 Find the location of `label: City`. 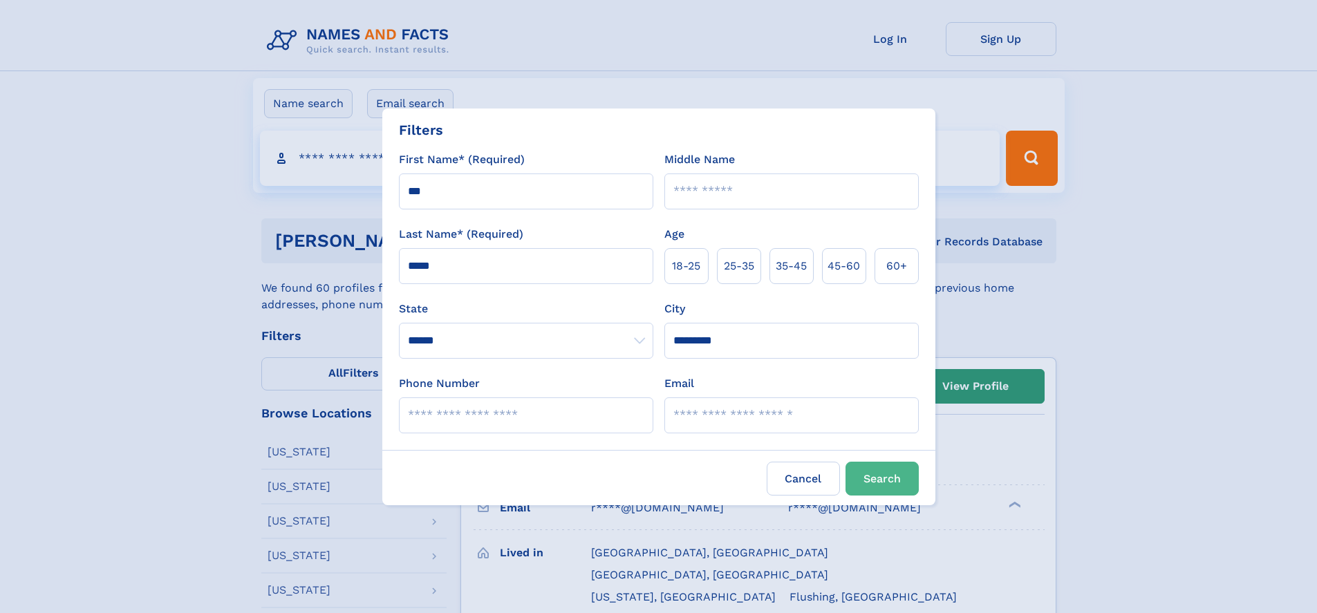

label: City is located at coordinates (675, 309).